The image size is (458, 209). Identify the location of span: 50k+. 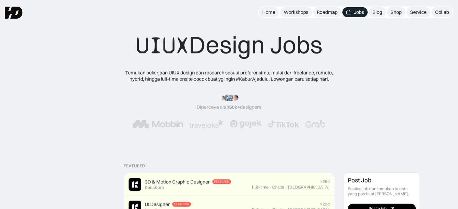
(234, 107).